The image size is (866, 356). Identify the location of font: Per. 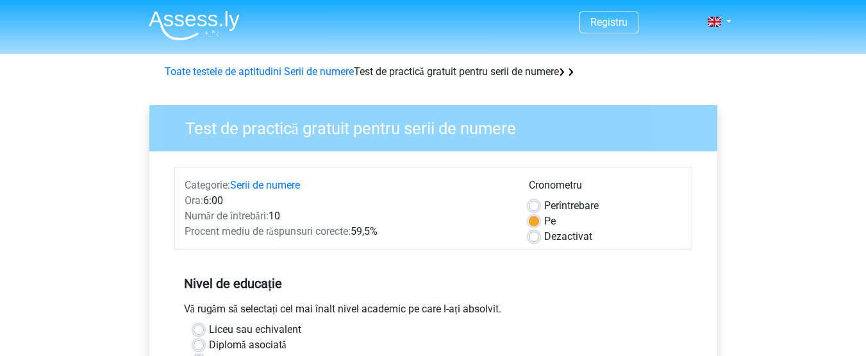
(552, 205).